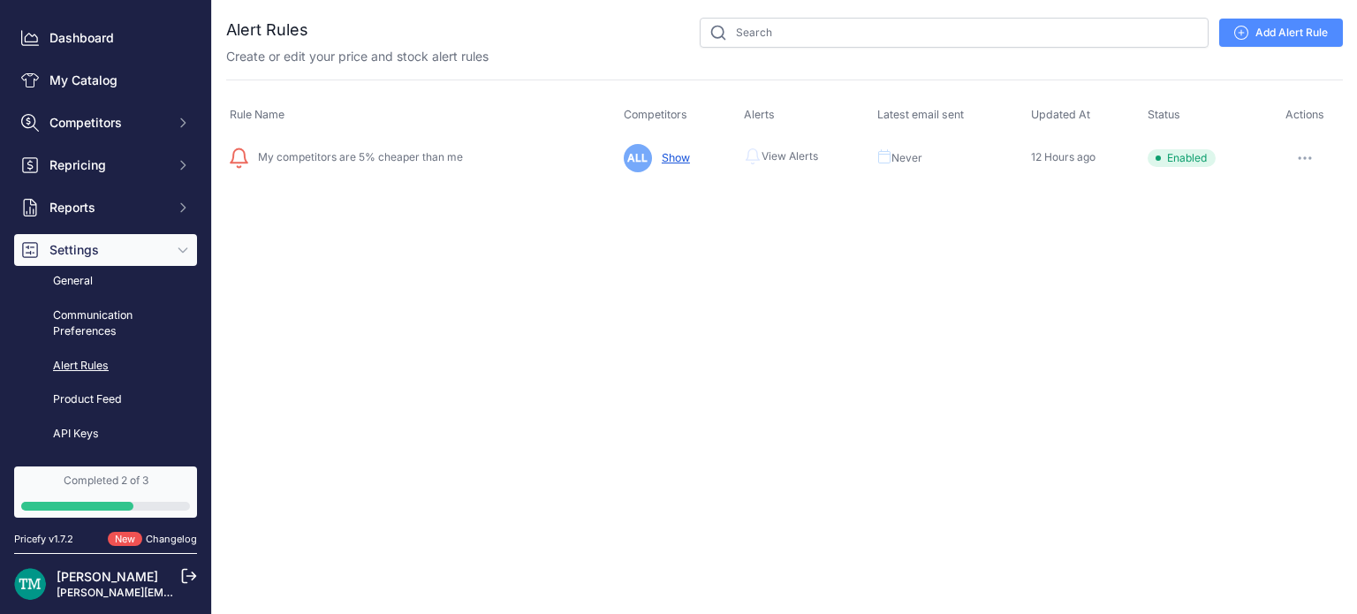  What do you see at coordinates (105, 281) in the screenshot?
I see `a: General` at bounding box center [105, 281].